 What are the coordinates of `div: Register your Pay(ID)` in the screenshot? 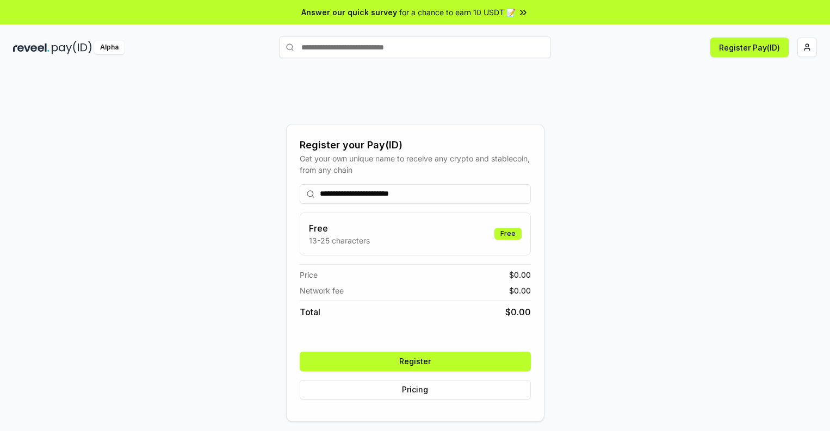 It's located at (415, 145).